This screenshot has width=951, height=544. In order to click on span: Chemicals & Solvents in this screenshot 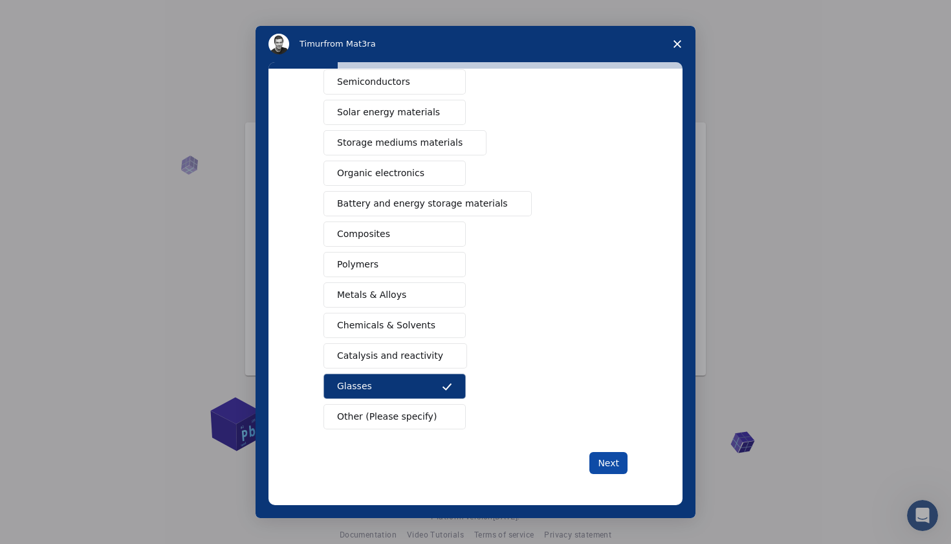, I will do `click(386, 325)`.